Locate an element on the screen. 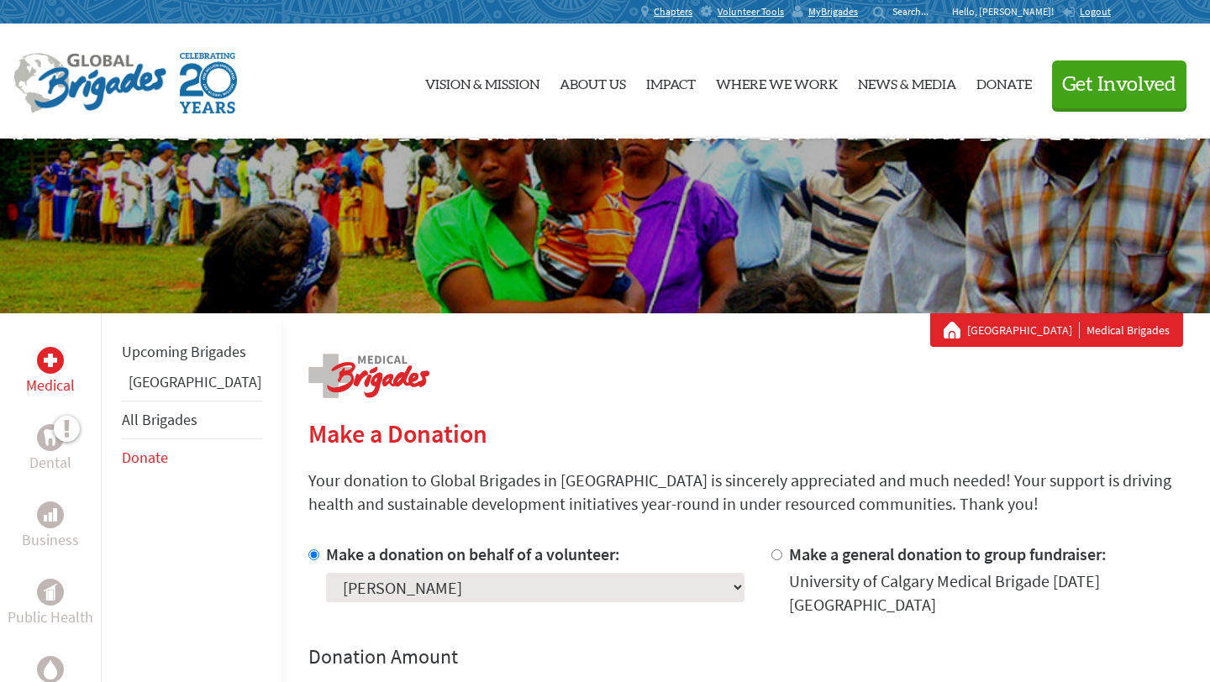 The image size is (1210, 682). img: logo-medical.png is located at coordinates (369, 375).